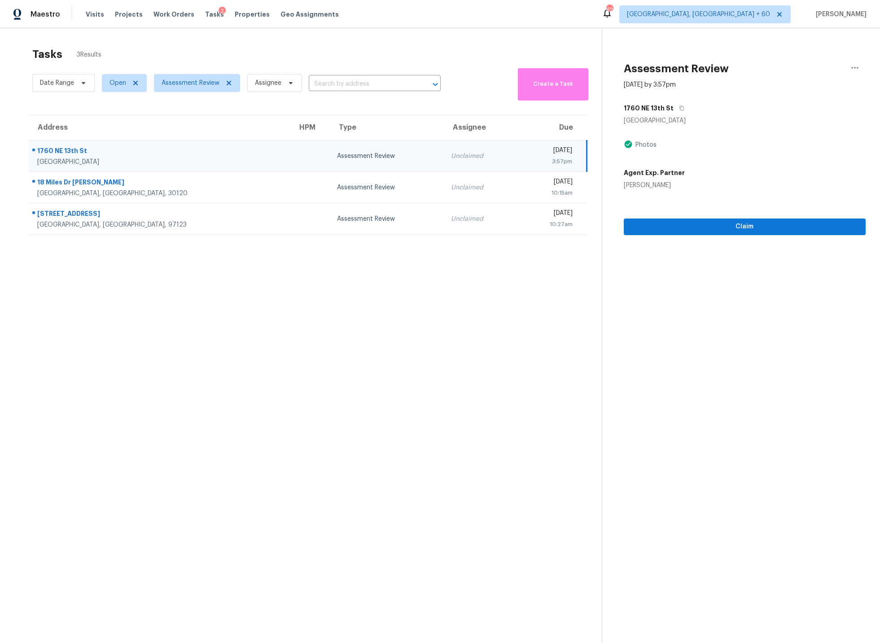 The height and width of the screenshot is (643, 880). I want to click on th: Assignee, so click(481, 128).